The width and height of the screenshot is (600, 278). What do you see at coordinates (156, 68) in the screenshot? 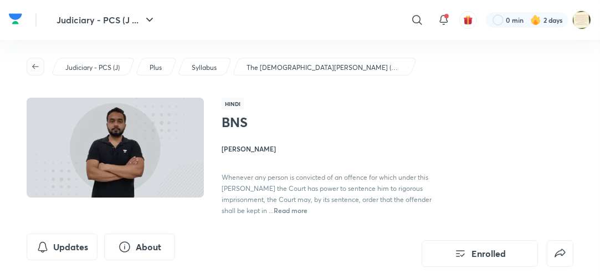
I see `a: Plus` at bounding box center [156, 68].